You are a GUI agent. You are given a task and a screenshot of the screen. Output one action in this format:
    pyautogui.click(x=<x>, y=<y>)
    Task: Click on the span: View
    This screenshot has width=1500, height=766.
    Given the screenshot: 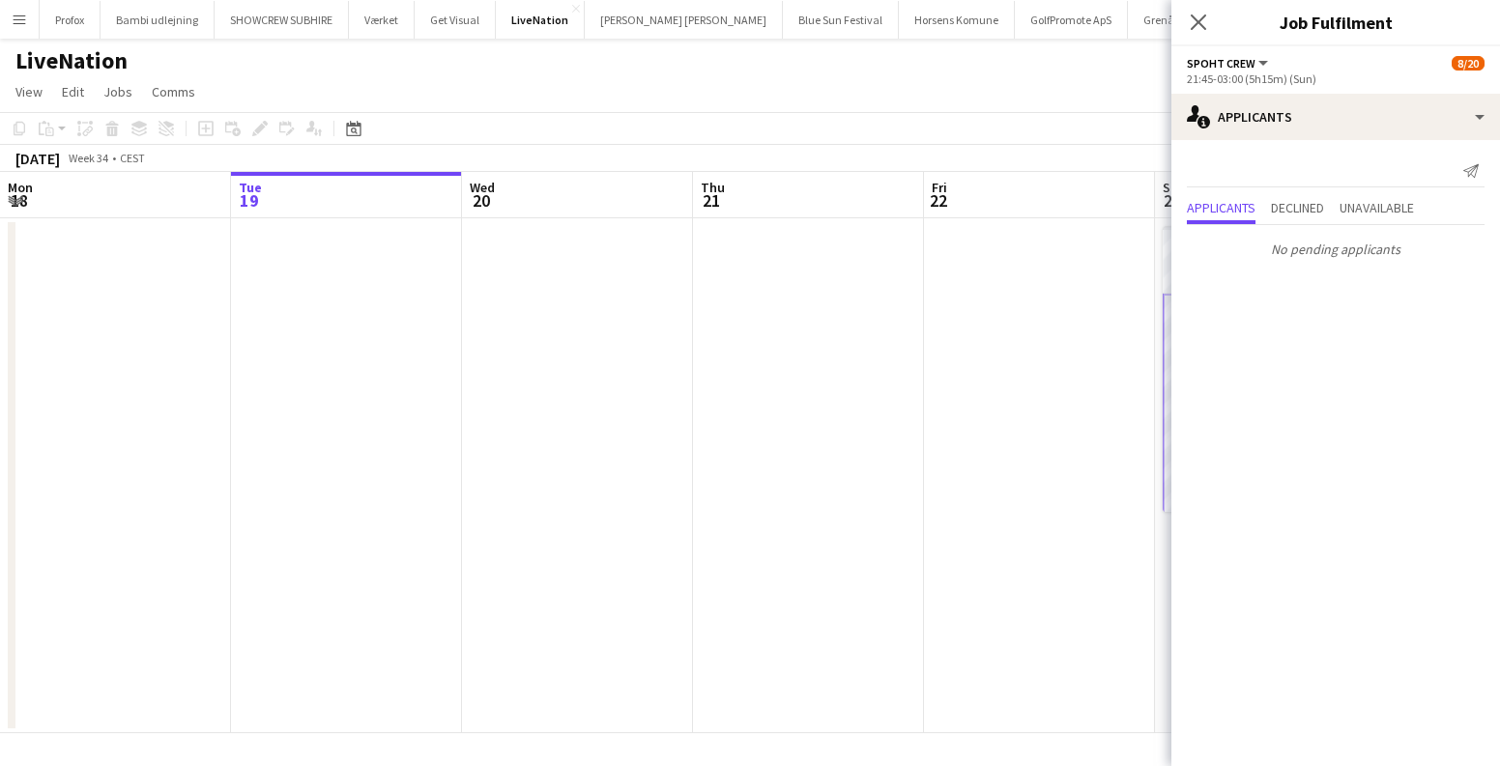 What is the action you would take?
    pyautogui.click(x=29, y=92)
    